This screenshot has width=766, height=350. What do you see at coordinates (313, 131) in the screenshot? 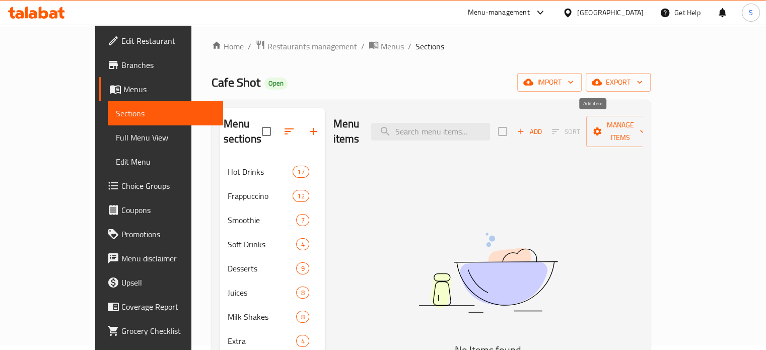
I see `button: Add section` at bounding box center [313, 131].